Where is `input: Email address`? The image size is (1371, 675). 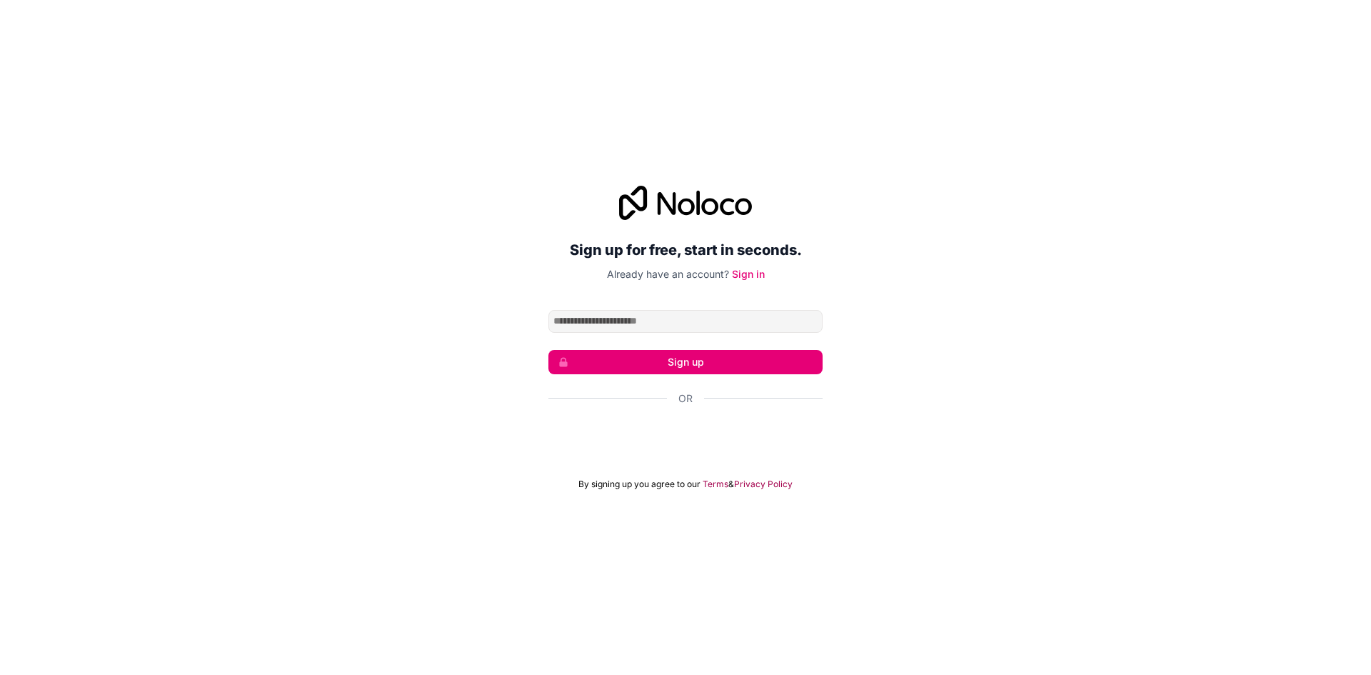 input: Email address is located at coordinates (685, 321).